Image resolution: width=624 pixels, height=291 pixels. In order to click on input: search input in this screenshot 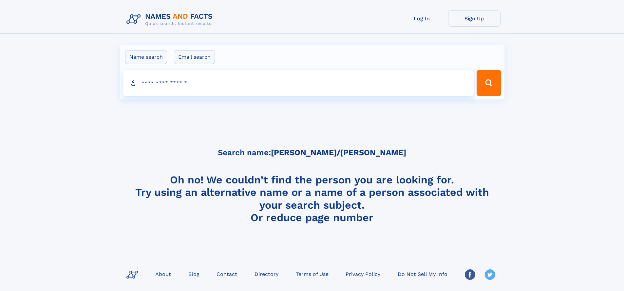, I will do `click(298, 83)`.